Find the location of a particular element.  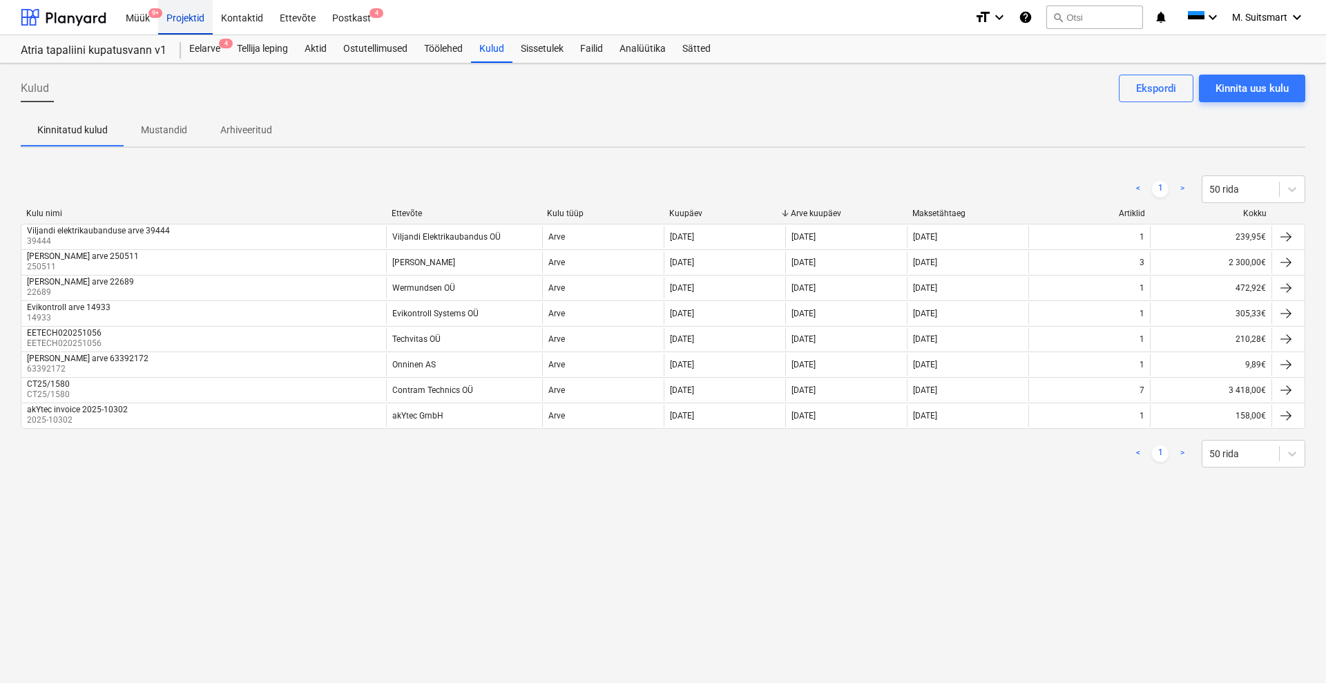

div: 472,92€ is located at coordinates (1210, 288).